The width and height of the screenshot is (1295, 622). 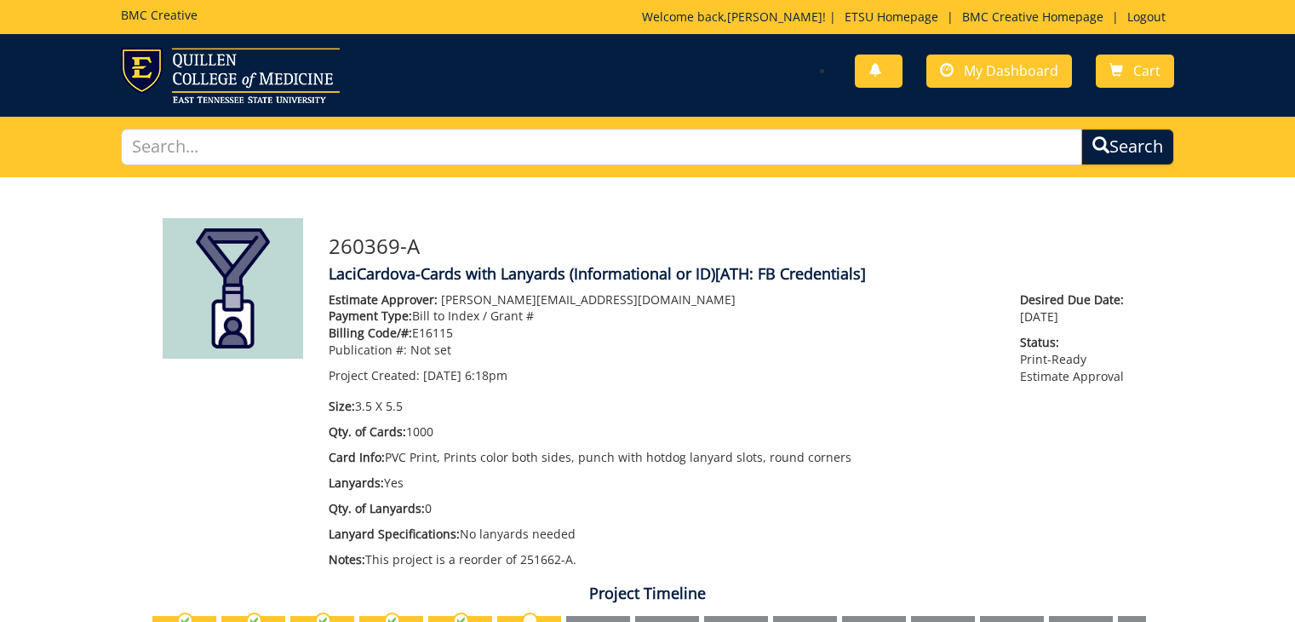 I want to click on p: Print-Ready Estimate Approval, so click(x=1076, y=359).